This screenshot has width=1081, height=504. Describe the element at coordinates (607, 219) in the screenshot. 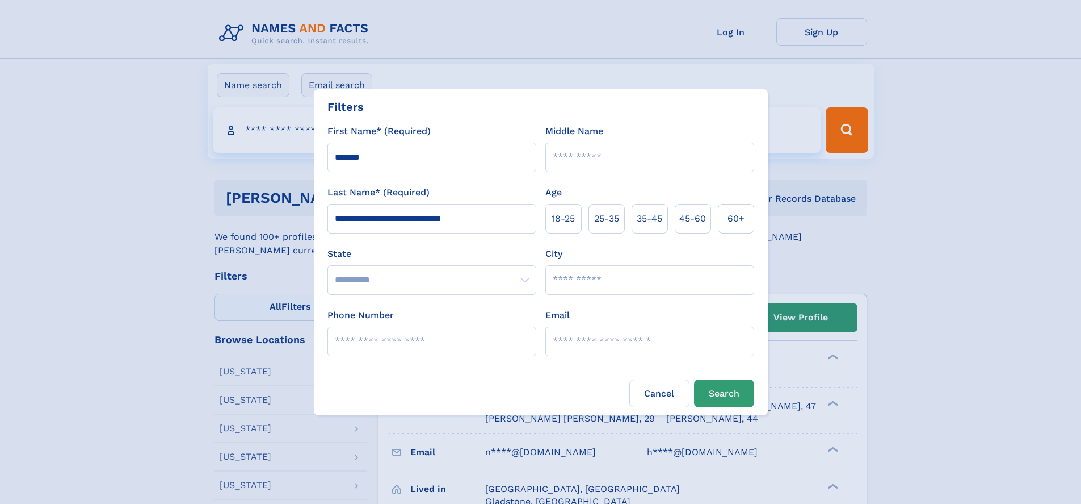

I see `span: 25‑35` at that location.